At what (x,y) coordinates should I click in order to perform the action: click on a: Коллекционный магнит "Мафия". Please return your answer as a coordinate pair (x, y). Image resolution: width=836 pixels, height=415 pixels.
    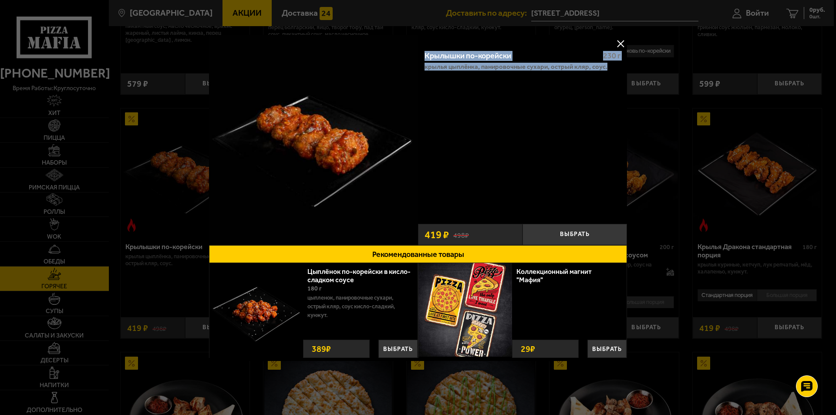
    Looking at the image, I should click on (554, 276).